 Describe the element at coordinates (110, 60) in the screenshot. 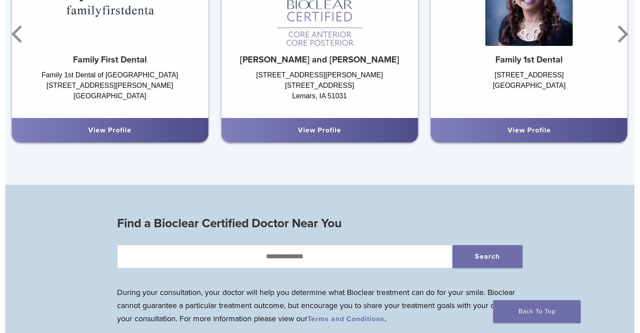

I see `strong: Family First Dental` at that location.